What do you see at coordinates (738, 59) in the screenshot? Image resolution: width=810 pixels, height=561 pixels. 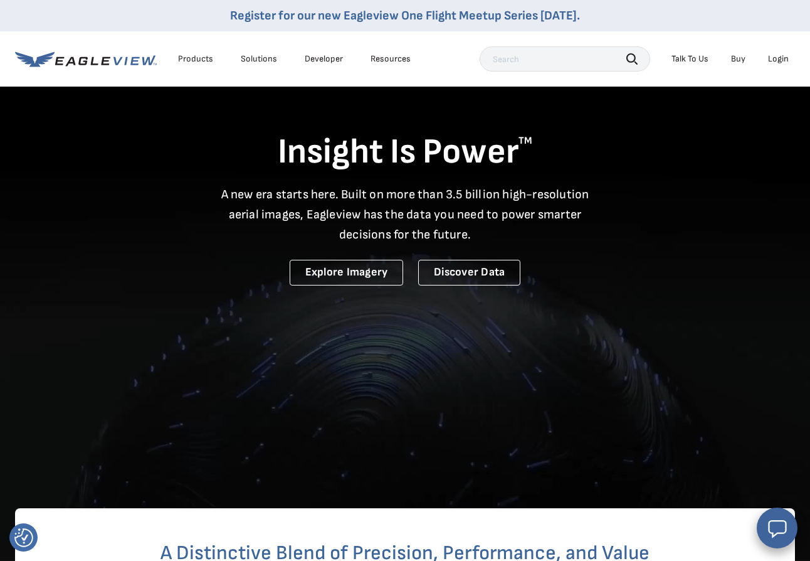 I see `a: Buy` at bounding box center [738, 59].